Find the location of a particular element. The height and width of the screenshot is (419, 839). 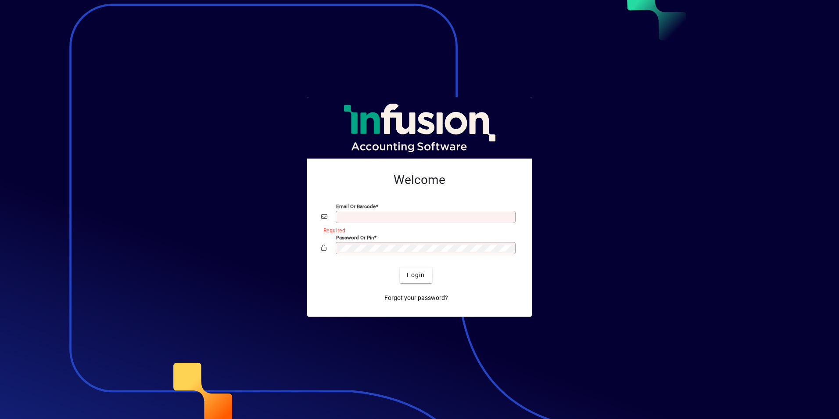

span: Forgot your password? is located at coordinates (416, 298).